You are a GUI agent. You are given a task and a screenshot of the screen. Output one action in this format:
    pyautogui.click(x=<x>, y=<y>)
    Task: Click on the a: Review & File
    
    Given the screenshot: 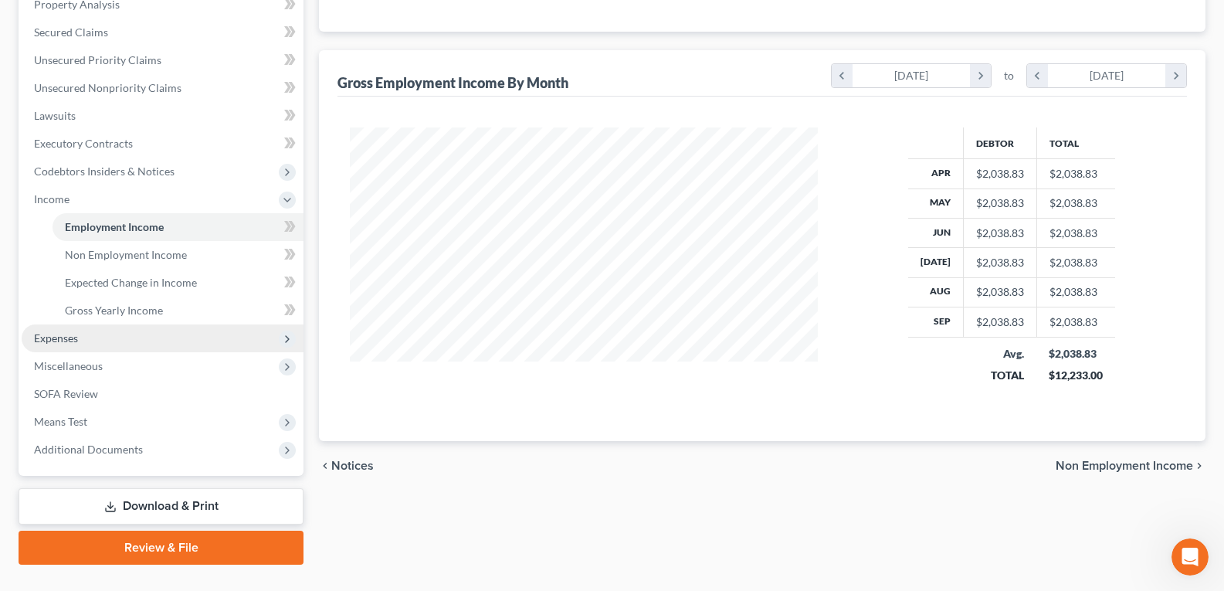 What is the action you would take?
    pyautogui.click(x=161, y=548)
    